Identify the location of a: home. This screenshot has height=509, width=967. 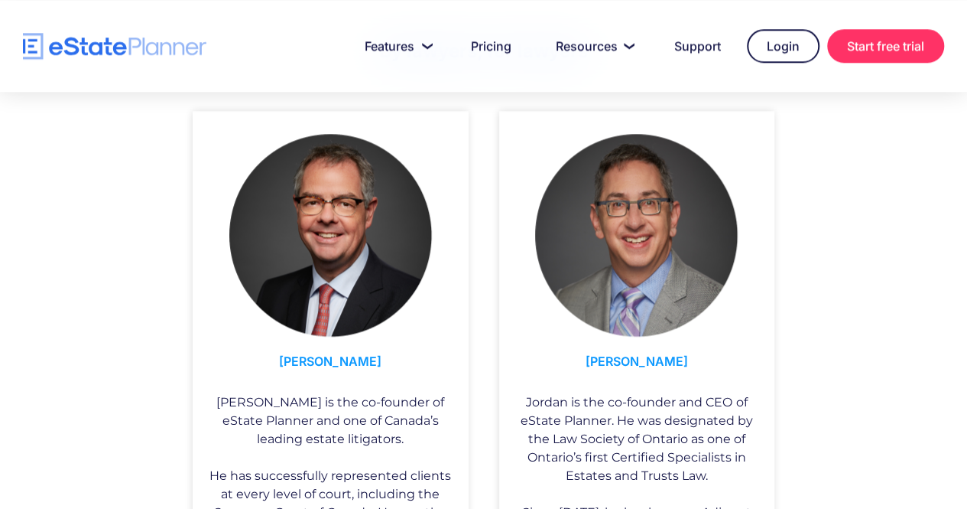
(115, 46).